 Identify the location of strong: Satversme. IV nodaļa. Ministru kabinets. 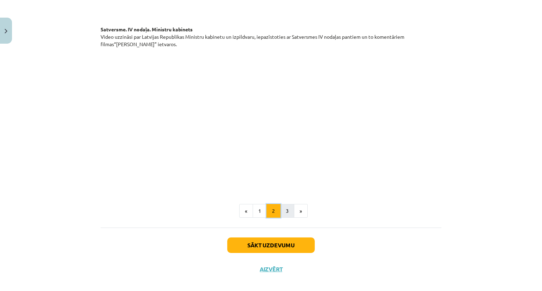
(146, 29).